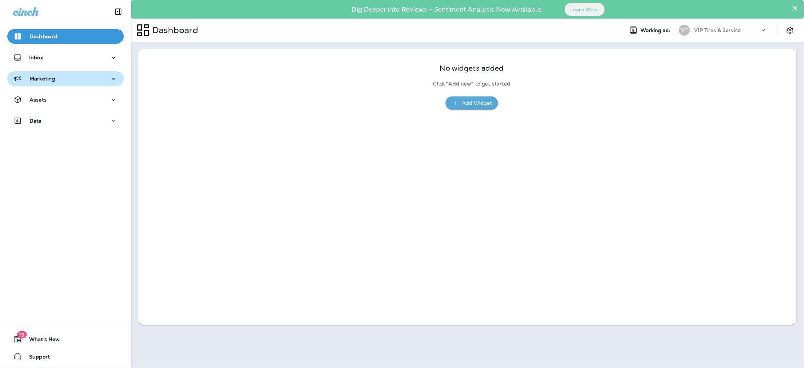 Image resolution: width=804 pixels, height=368 pixels. I want to click on button: Data, so click(66, 121).